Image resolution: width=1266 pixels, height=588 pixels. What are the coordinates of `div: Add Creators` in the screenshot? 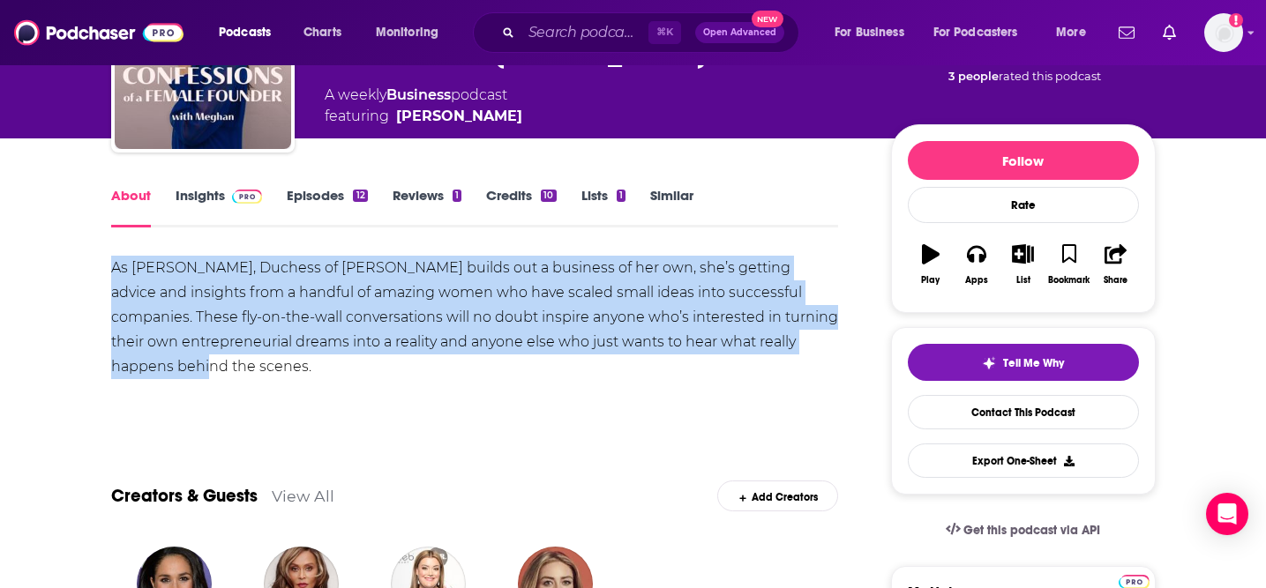 It's located at (777, 496).